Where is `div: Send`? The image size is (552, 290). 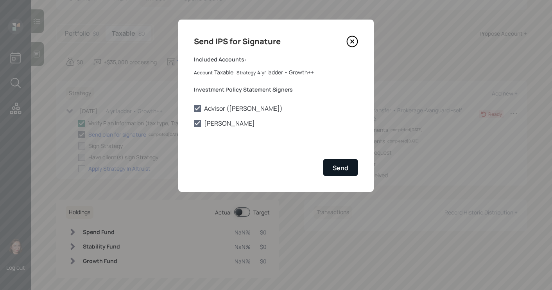
div: Send is located at coordinates (341, 168).